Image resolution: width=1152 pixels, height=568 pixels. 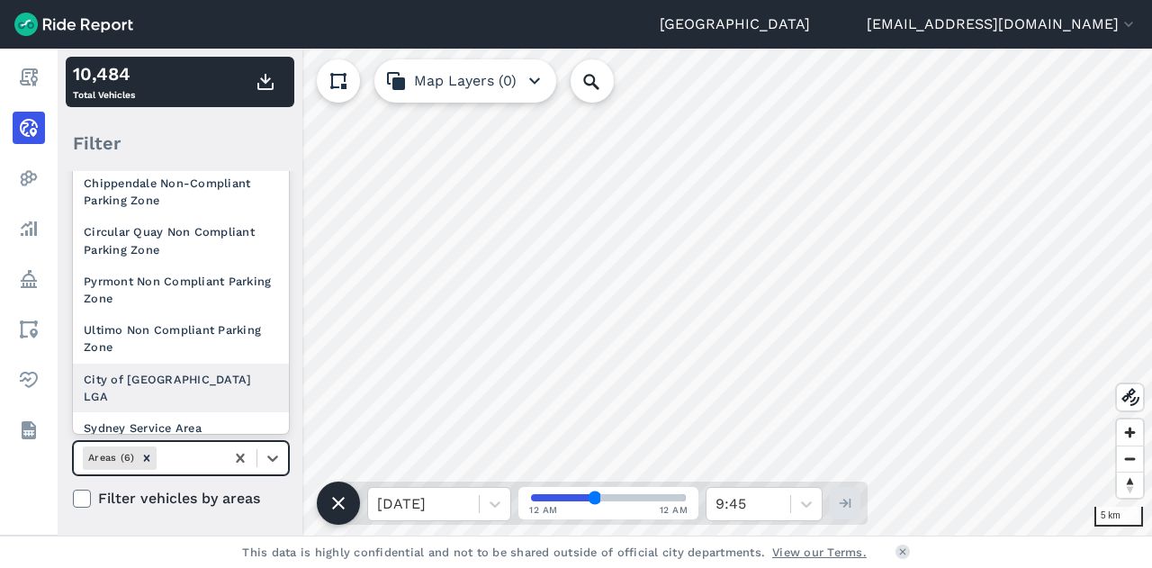 What do you see at coordinates (29, 279) in the screenshot?
I see `a: Policy` at bounding box center [29, 279].